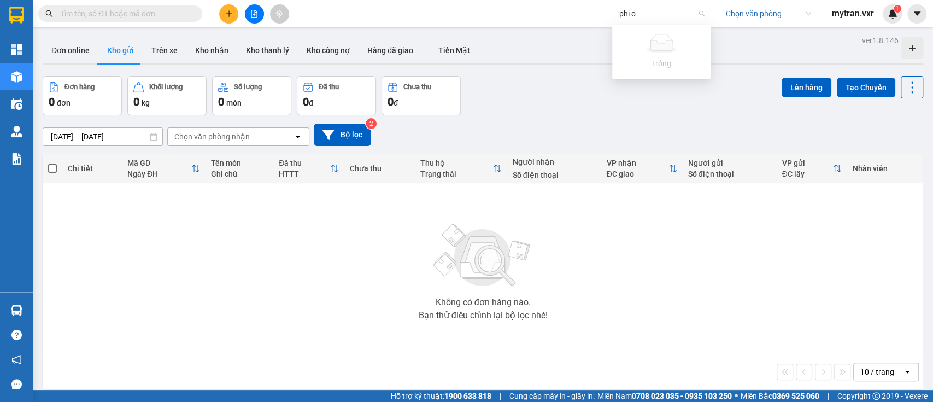  What do you see at coordinates (279, 14) in the screenshot?
I see `button: aim` at bounding box center [279, 14].